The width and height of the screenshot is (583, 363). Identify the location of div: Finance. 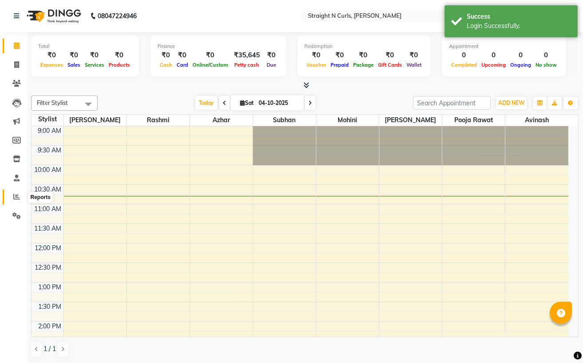
(218, 46).